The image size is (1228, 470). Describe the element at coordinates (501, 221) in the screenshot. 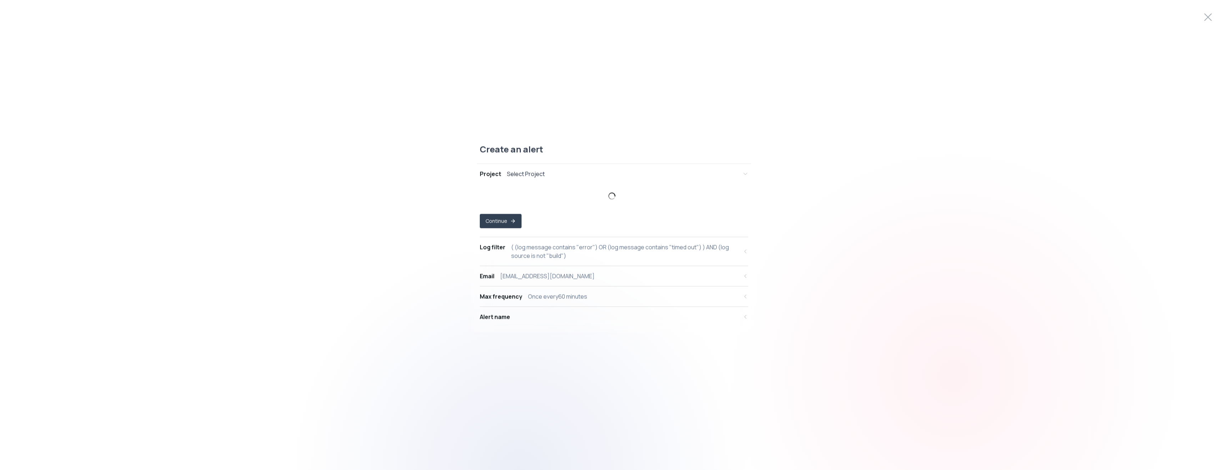

I see `button: Continue` at that location.